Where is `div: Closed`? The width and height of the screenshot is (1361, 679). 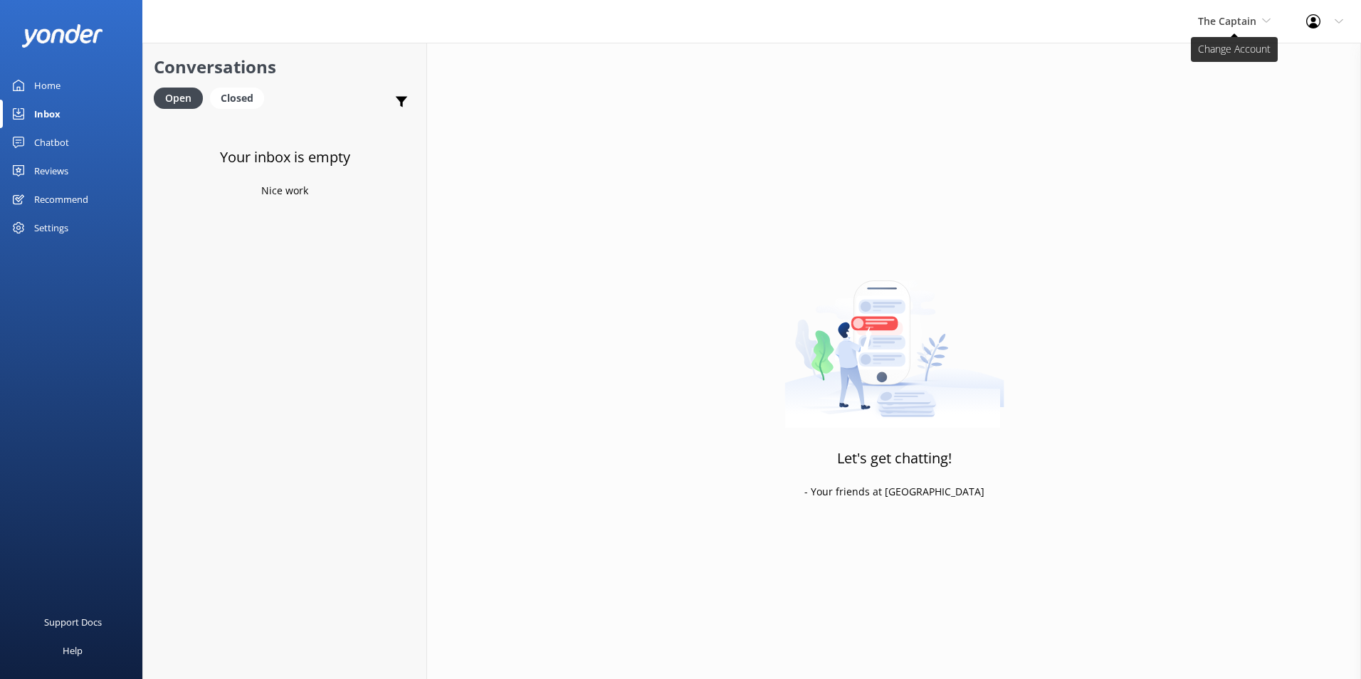
div: Closed is located at coordinates (237, 98).